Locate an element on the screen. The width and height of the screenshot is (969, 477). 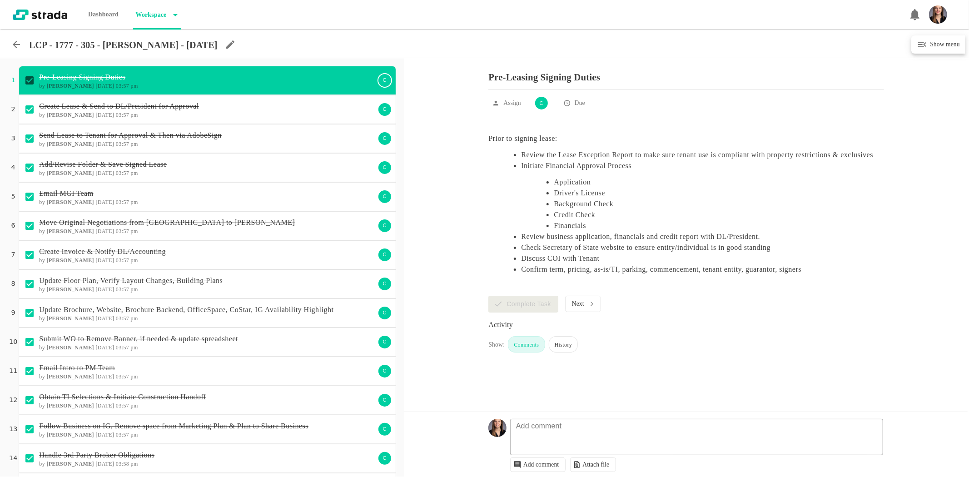
p: 1 is located at coordinates (13, 80).